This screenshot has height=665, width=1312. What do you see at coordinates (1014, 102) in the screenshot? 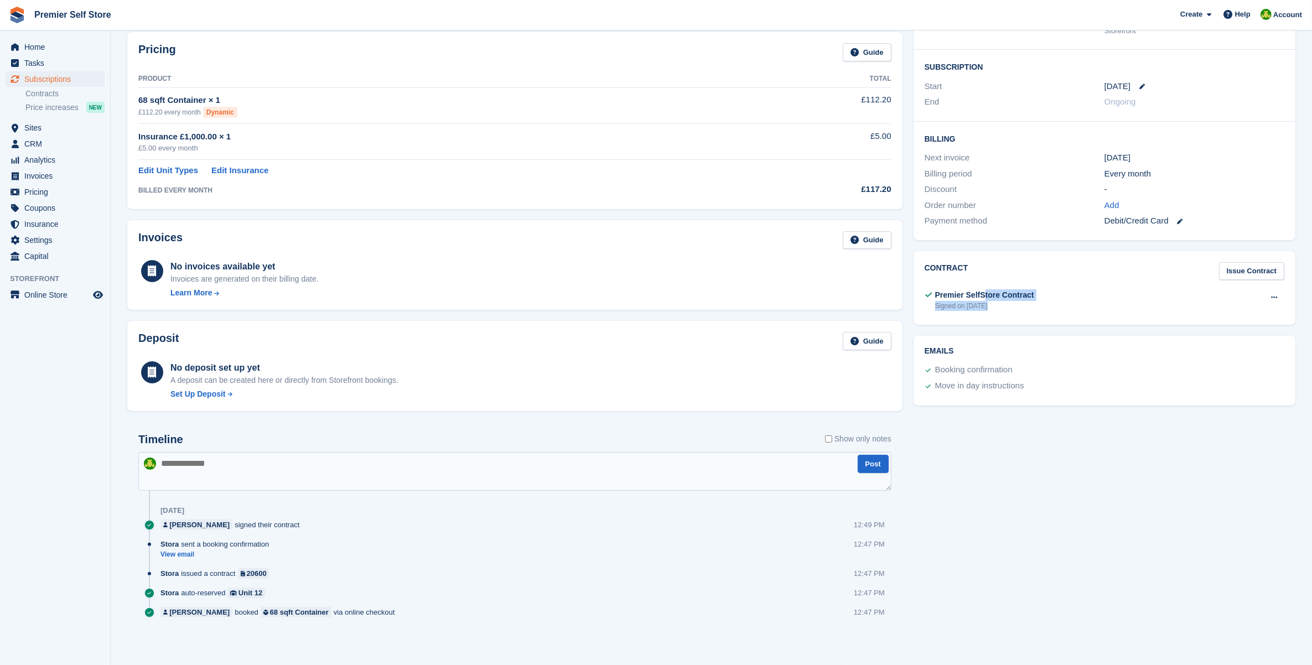
I see `div: End` at bounding box center [1014, 102].